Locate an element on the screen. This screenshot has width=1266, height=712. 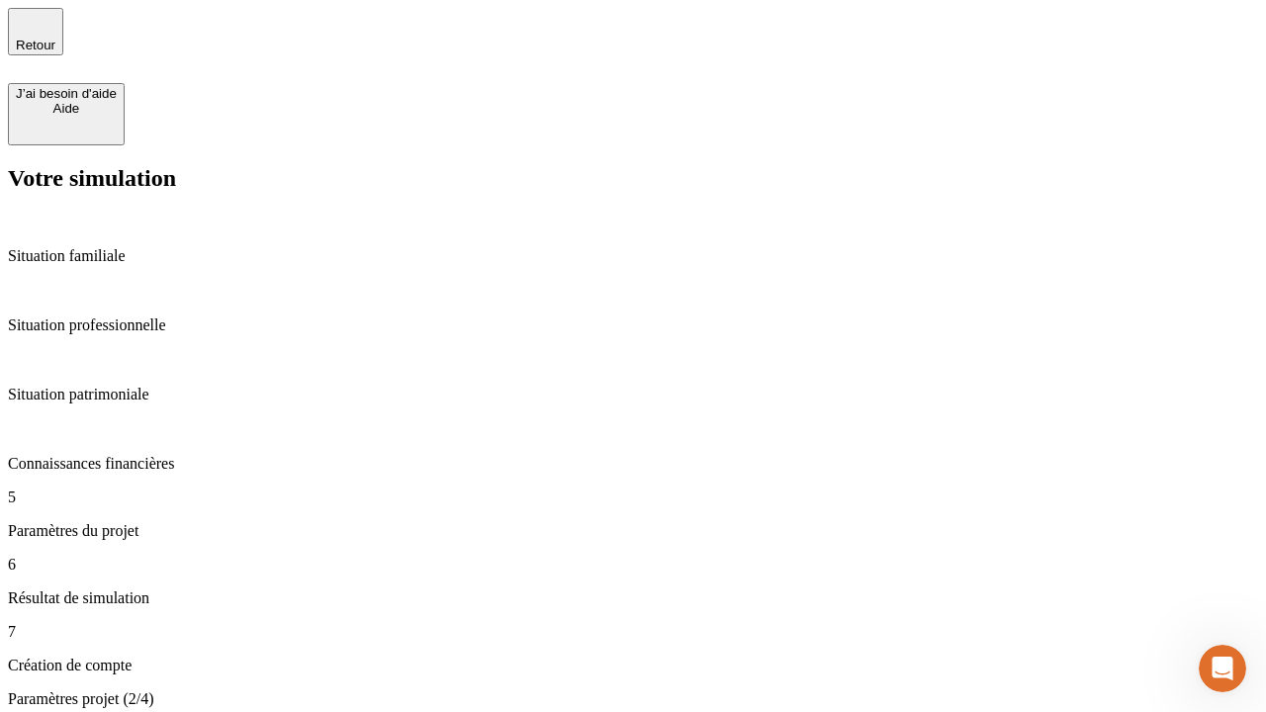
p: Paramètres du projet is located at coordinates (633, 531).